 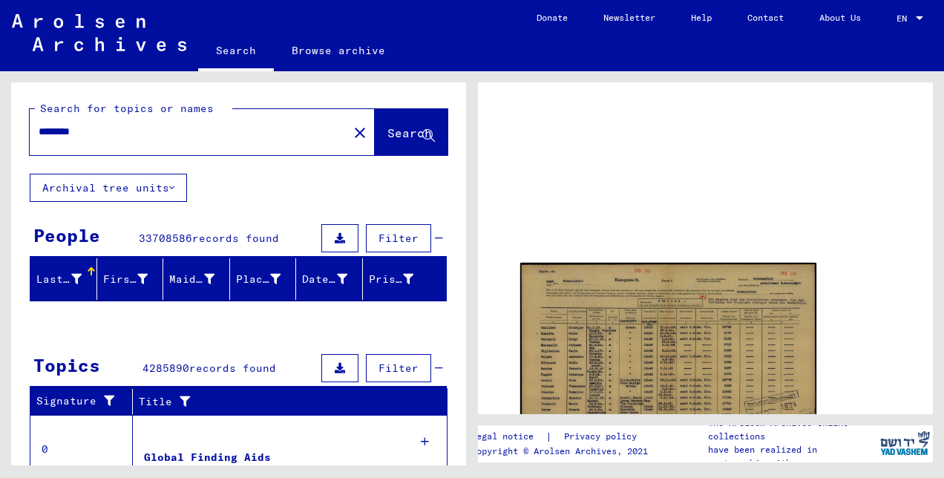 I want to click on a: Legal notice, so click(x=508, y=436).